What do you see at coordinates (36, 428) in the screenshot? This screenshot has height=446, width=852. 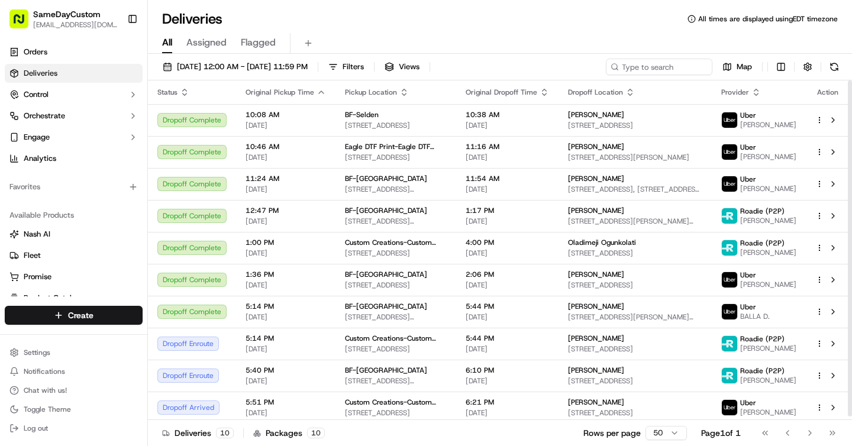 I see `span: Log out` at bounding box center [36, 428].